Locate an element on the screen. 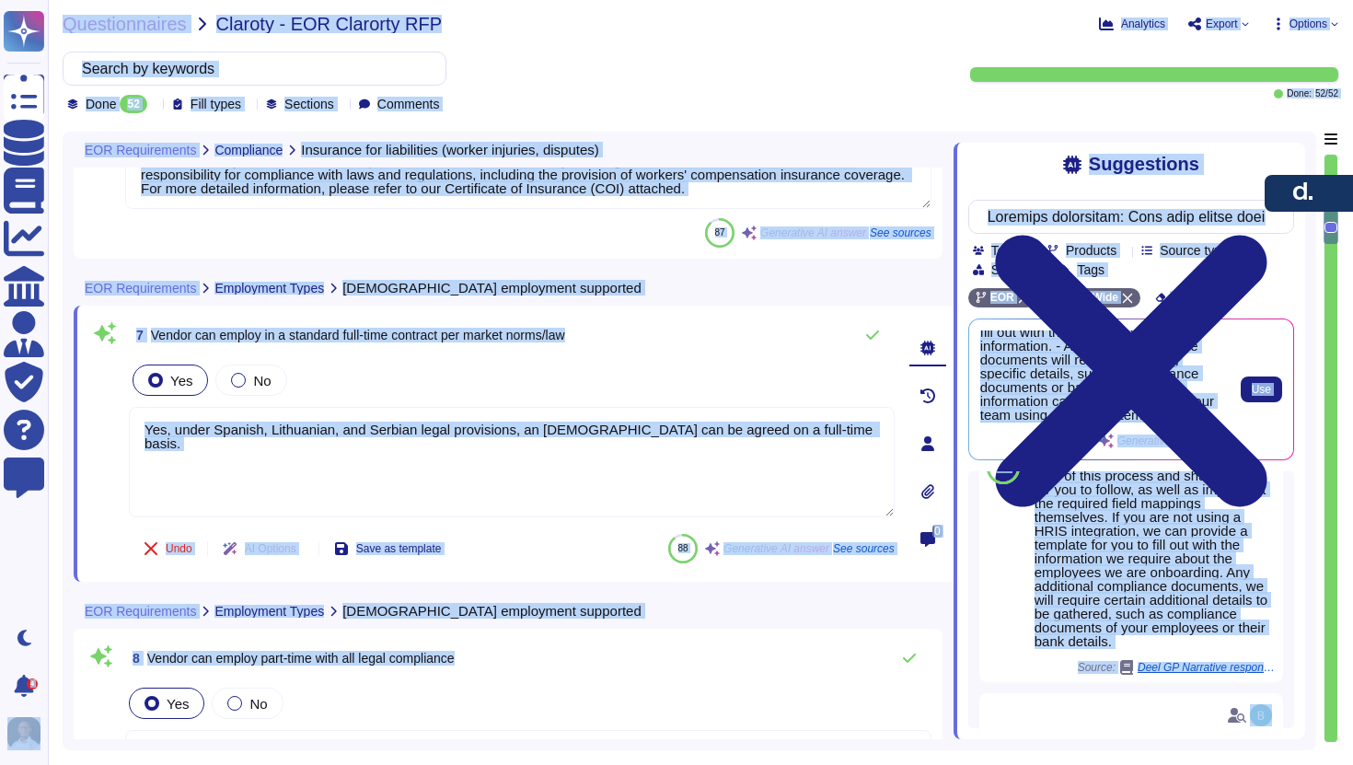 The height and width of the screenshot is (765, 1353). span: Insurance for liabilities (worker injuries, disputes) is located at coordinates (449, 149).